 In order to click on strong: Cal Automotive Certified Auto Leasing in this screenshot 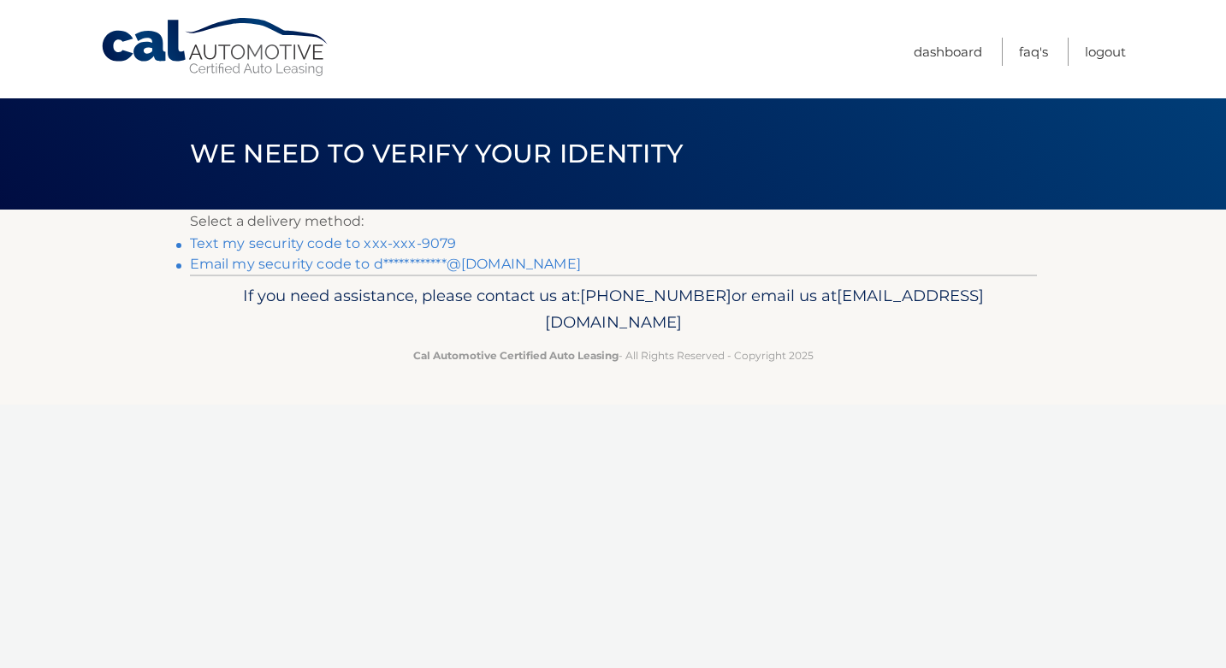, I will do `click(516, 355)`.